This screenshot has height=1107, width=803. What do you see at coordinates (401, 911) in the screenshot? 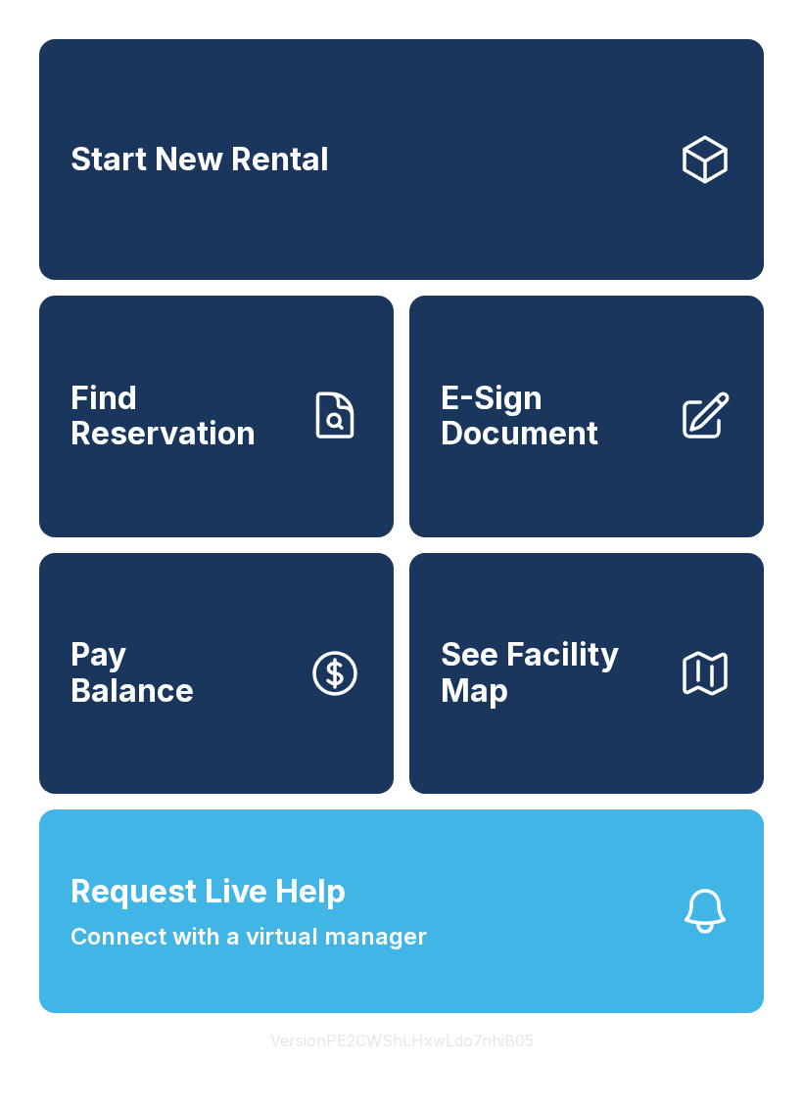
I see `button: Request Live HelpConnect with a virtual manager` at bounding box center [401, 911].